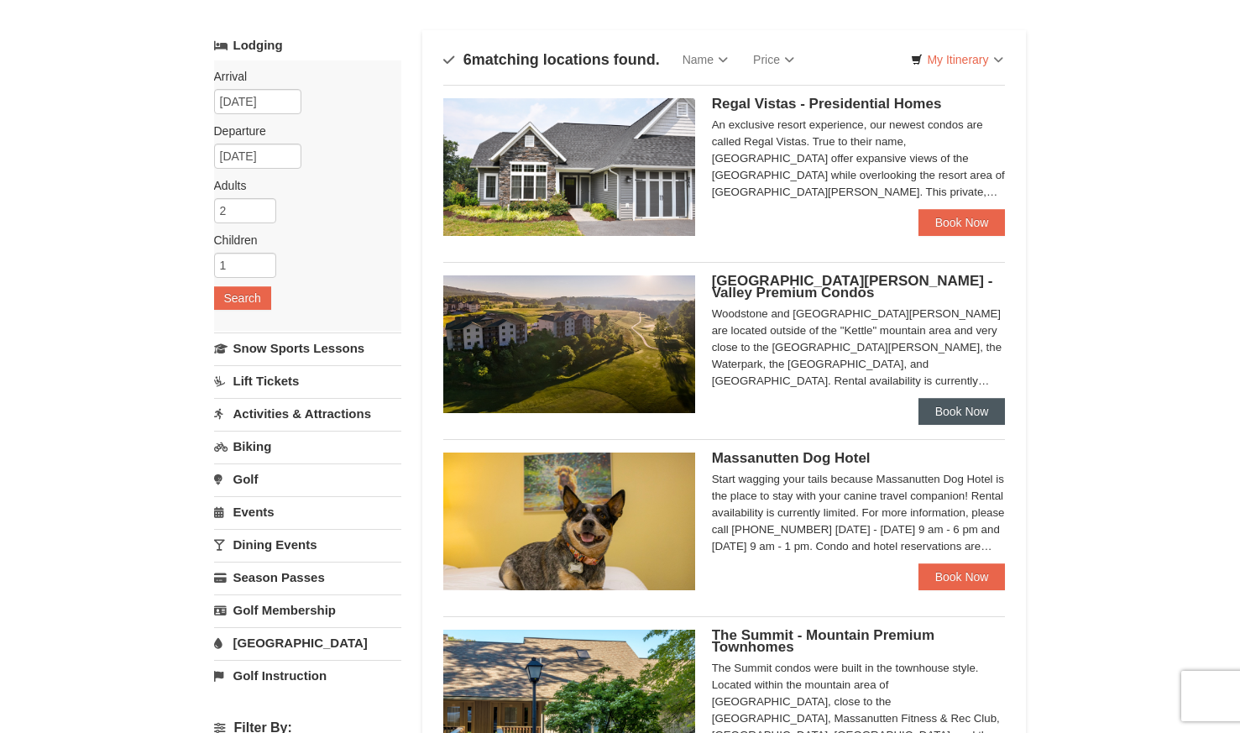  Describe the element at coordinates (307, 478) in the screenshot. I see `a: Golf` at that location.